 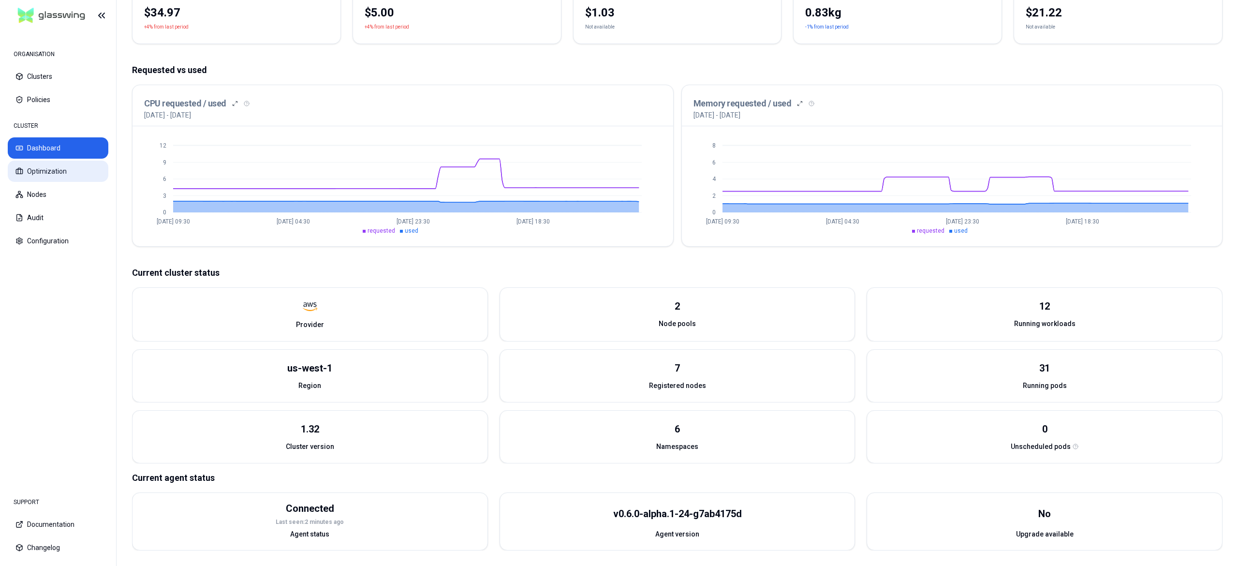 I want to click on tspan: 12, so click(x=163, y=146).